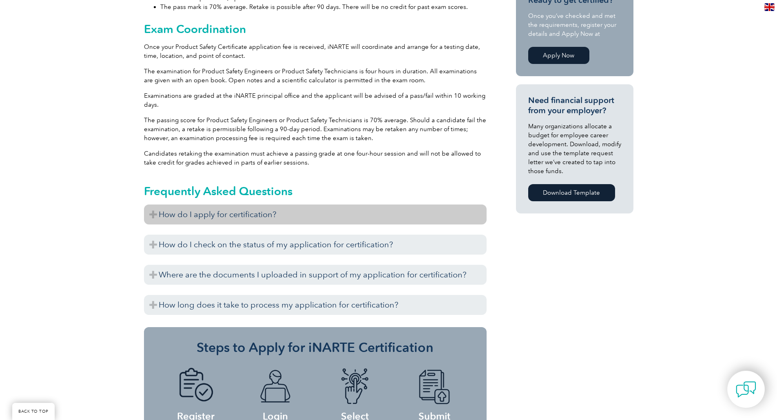 The image size is (777, 420). I want to click on p: Once you’ve checked and met the requirements, register your details and Apply Now at, so click(574, 25).